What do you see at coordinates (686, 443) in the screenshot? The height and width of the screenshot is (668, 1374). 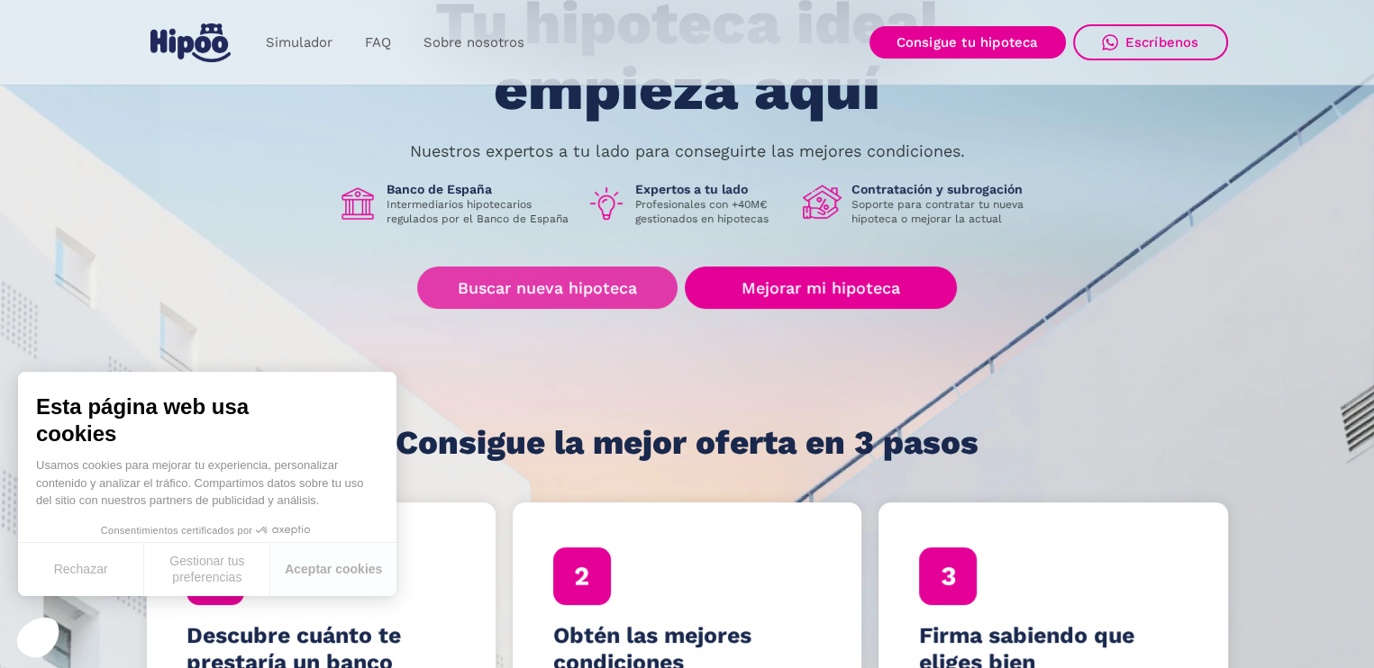 I see `h1: Consigue la mejor oferta en 3 pasos` at bounding box center [686, 443].